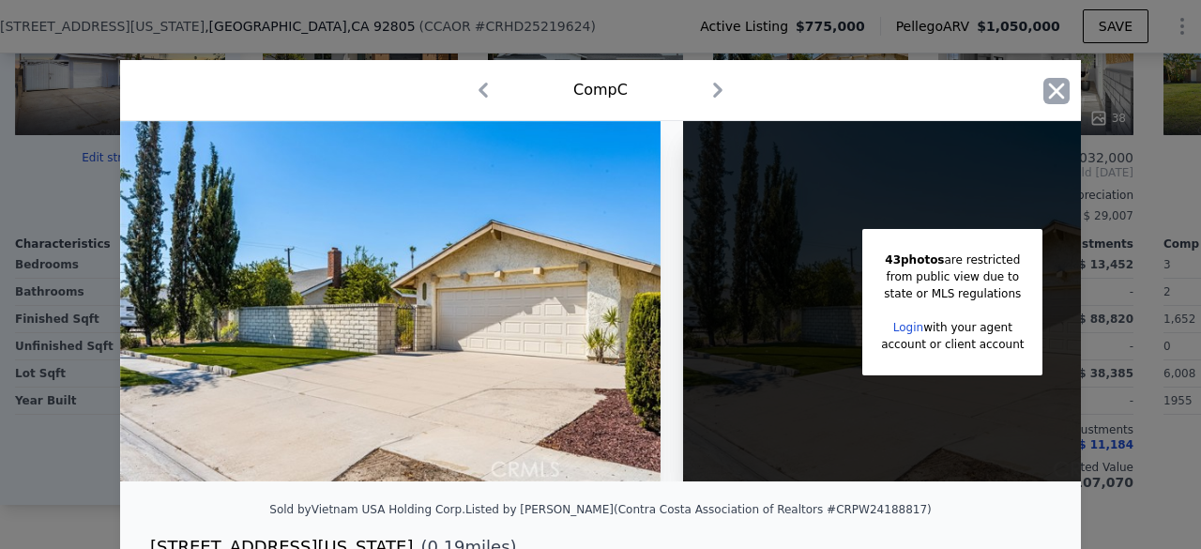 The height and width of the screenshot is (549, 1201). What do you see at coordinates (908, 327) in the screenshot?
I see `a: Login` at bounding box center [908, 327].